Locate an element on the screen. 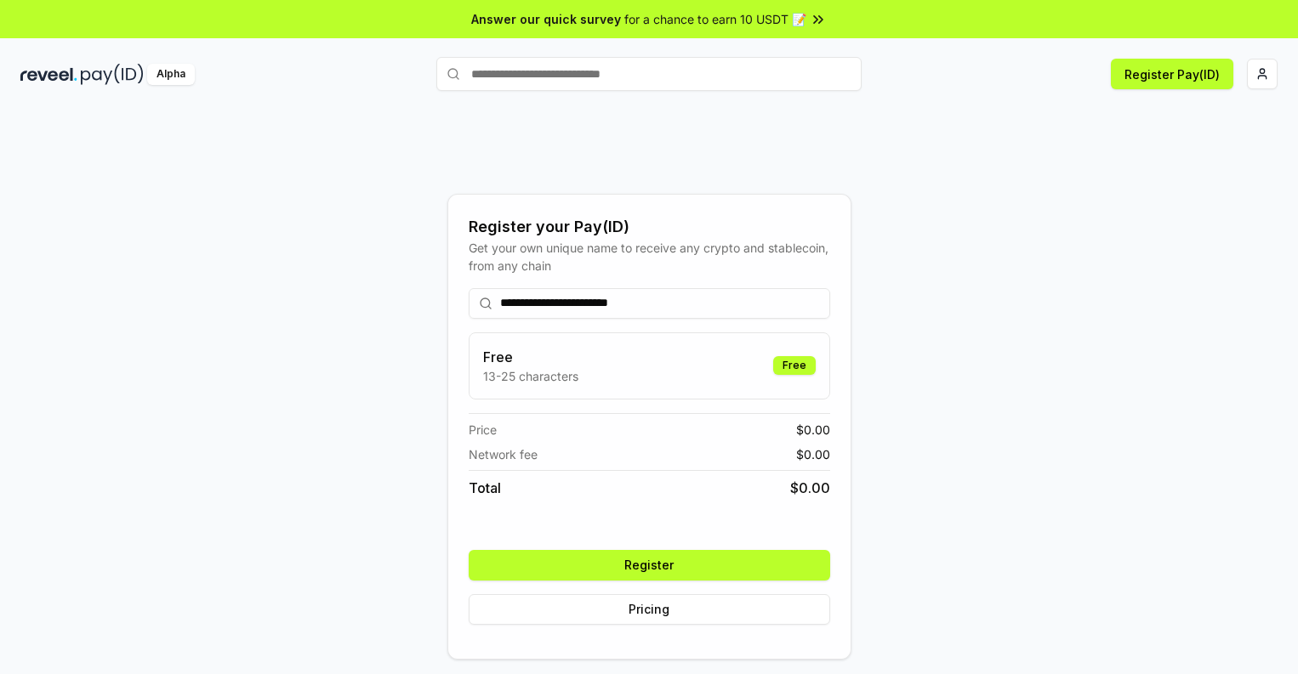  div: Alpha is located at coordinates (171, 74).